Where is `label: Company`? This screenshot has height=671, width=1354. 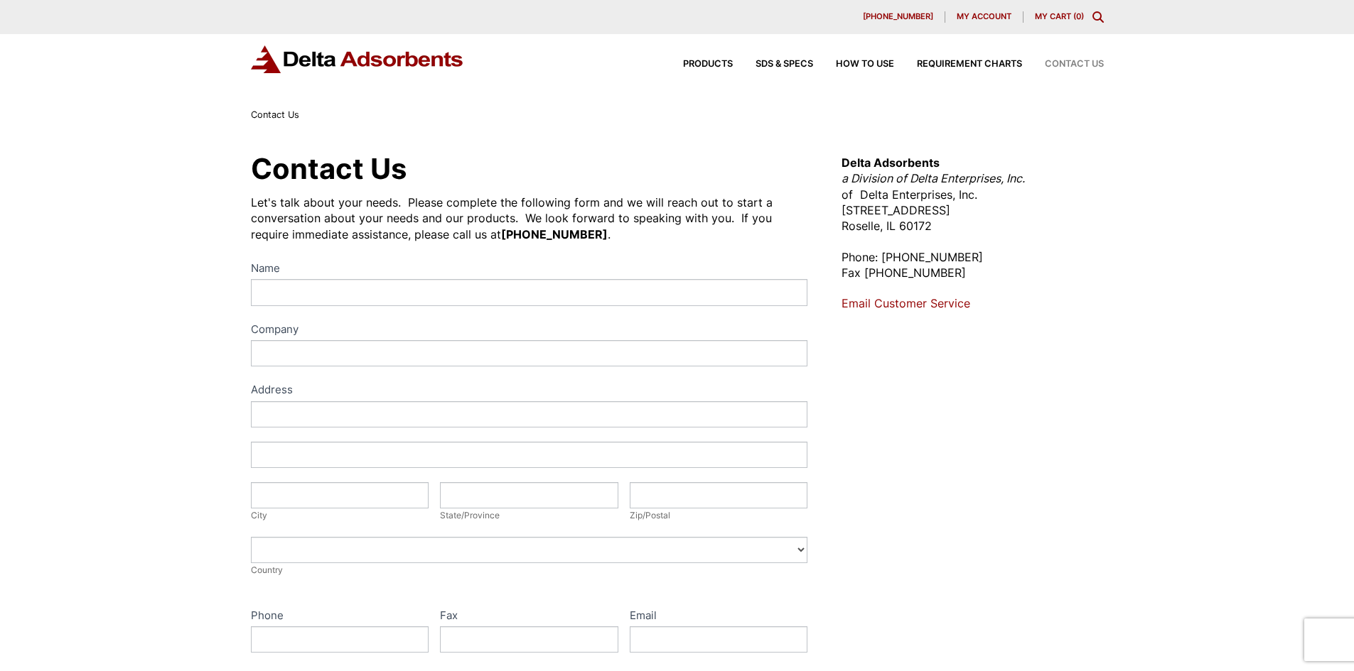
label: Company is located at coordinates (529, 330).